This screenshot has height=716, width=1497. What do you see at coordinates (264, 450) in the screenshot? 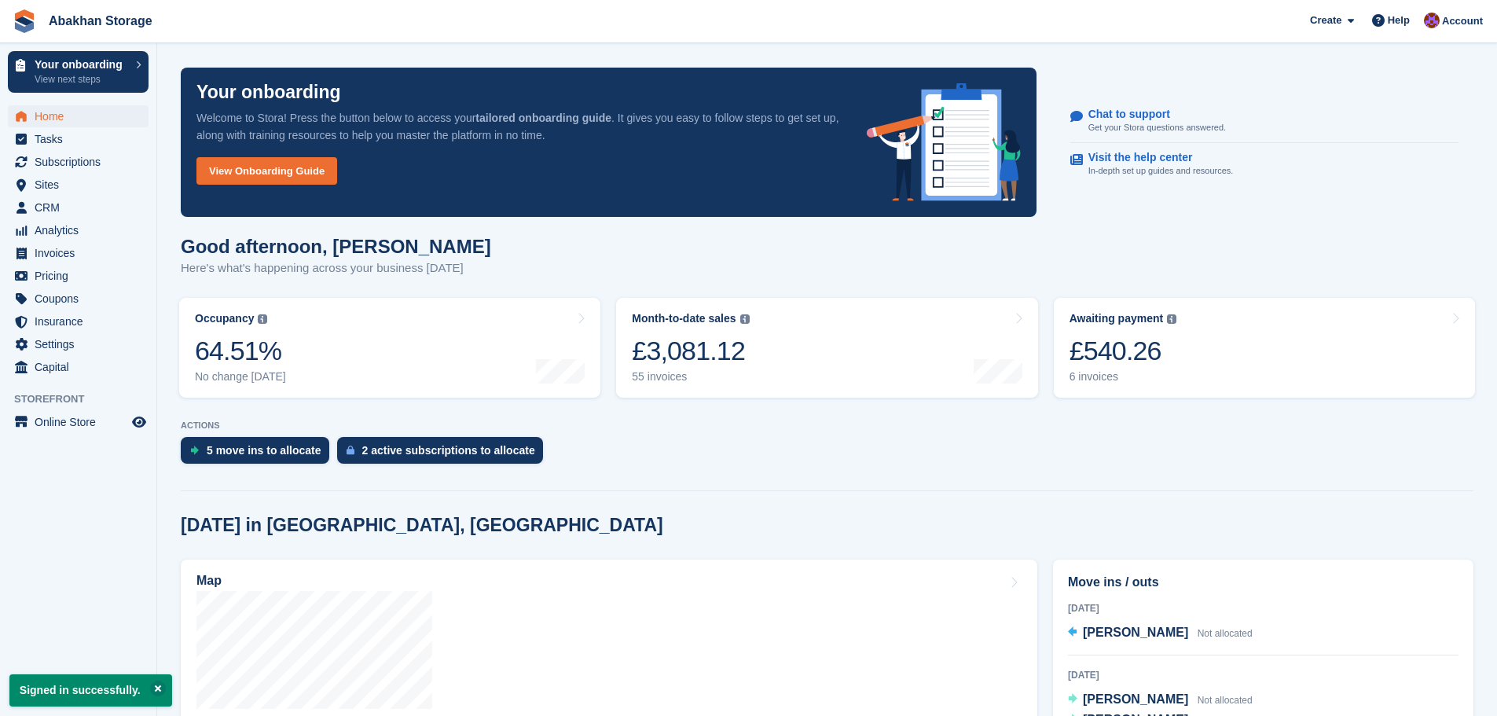
I see `div: 5 move ins to allocate` at bounding box center [264, 450].